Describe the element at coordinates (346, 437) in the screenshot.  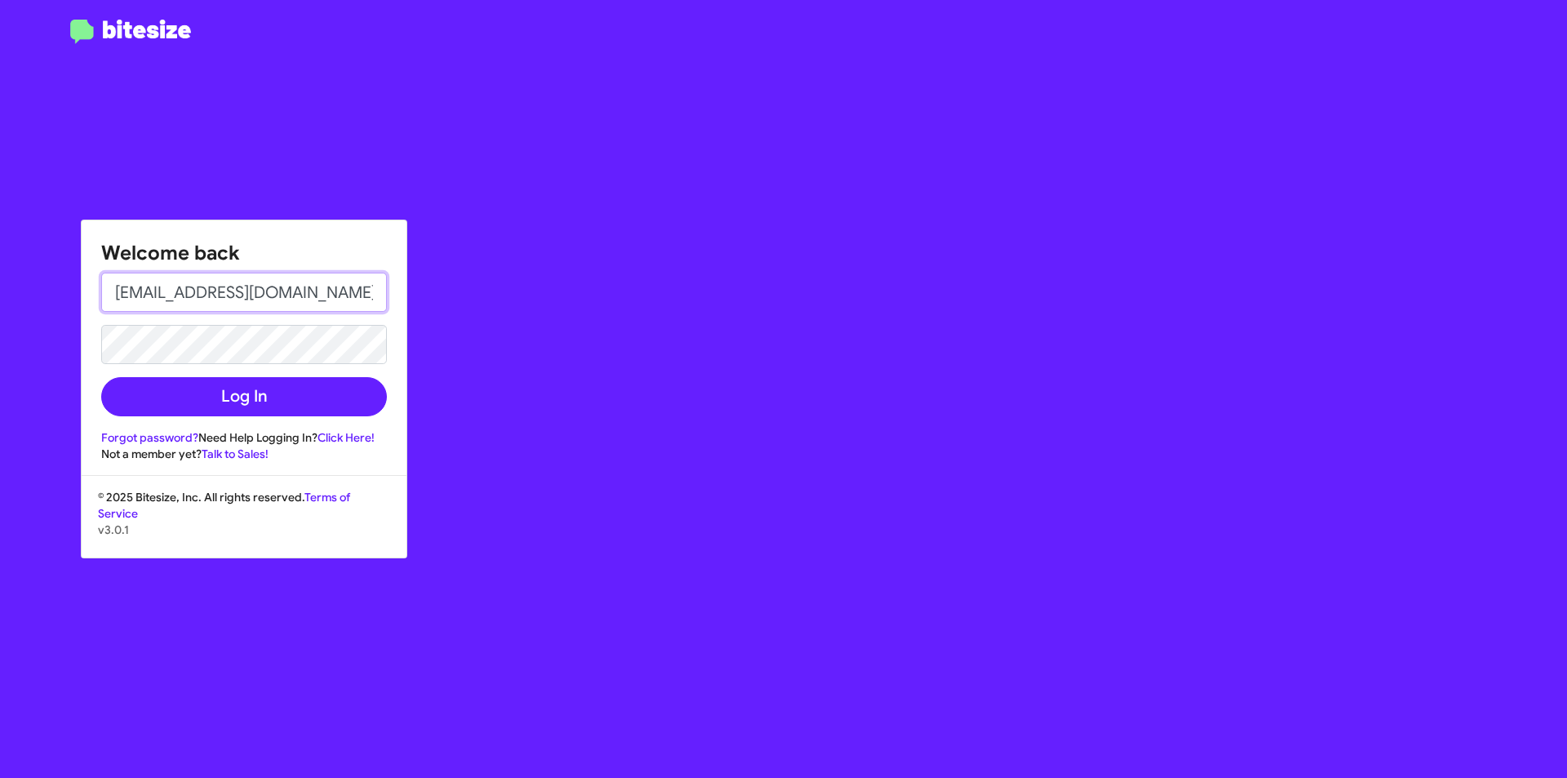
I see `a: Click Here!` at that location.